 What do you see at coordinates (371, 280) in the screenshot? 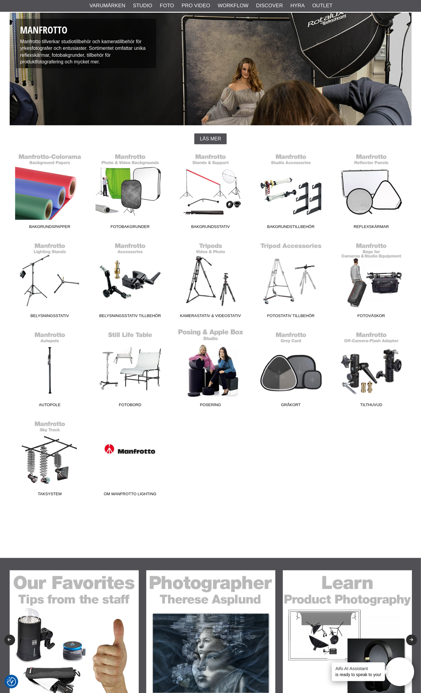
I see `a: Fotoväskor` at bounding box center [371, 280].